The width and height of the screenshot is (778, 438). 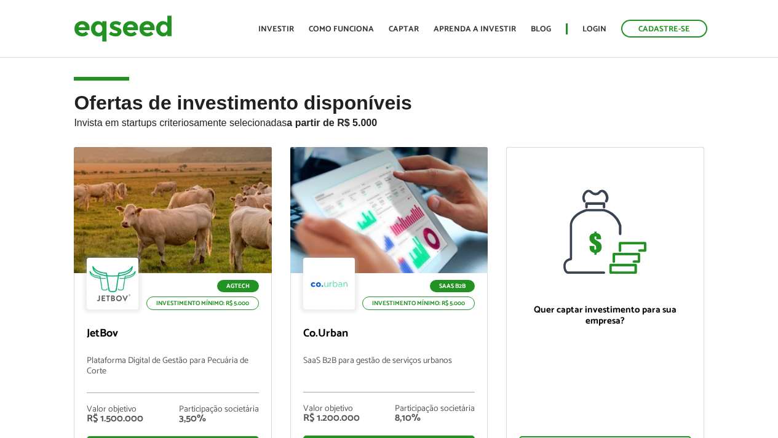 I want to click on p: Quer captar investimento para sua empresa?, so click(x=605, y=316).